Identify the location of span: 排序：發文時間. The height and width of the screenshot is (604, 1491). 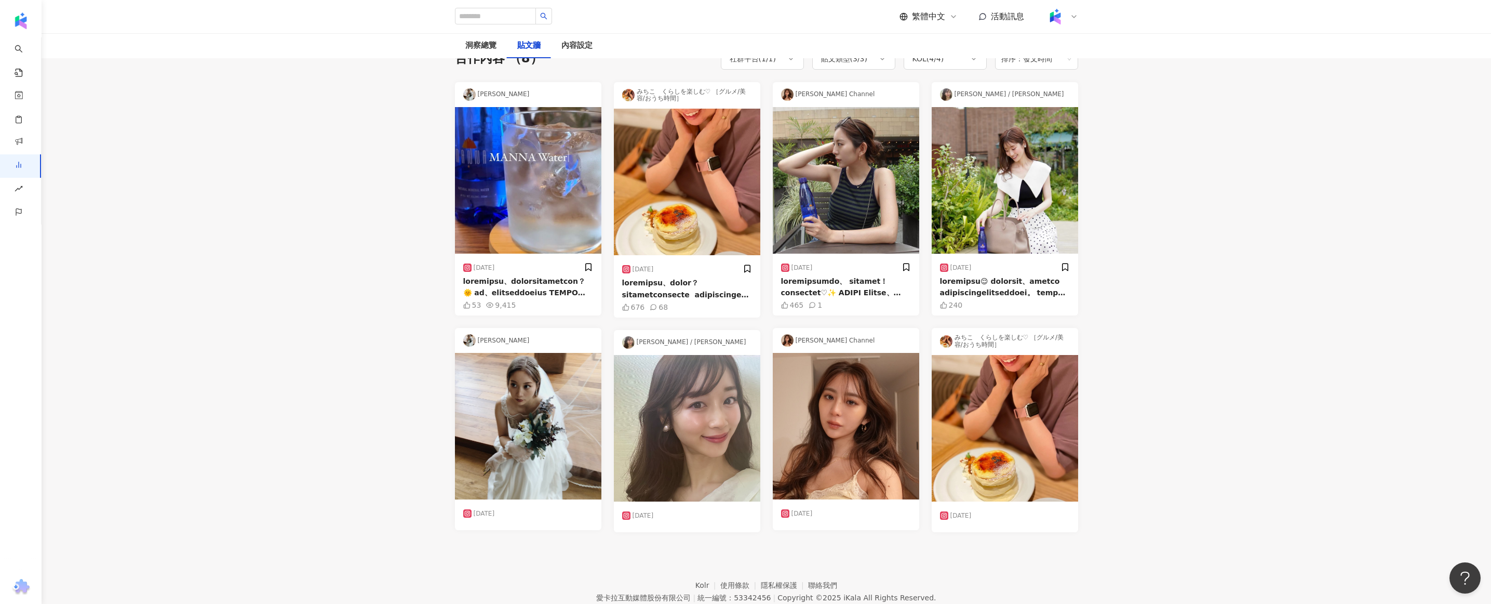
(1037, 59).